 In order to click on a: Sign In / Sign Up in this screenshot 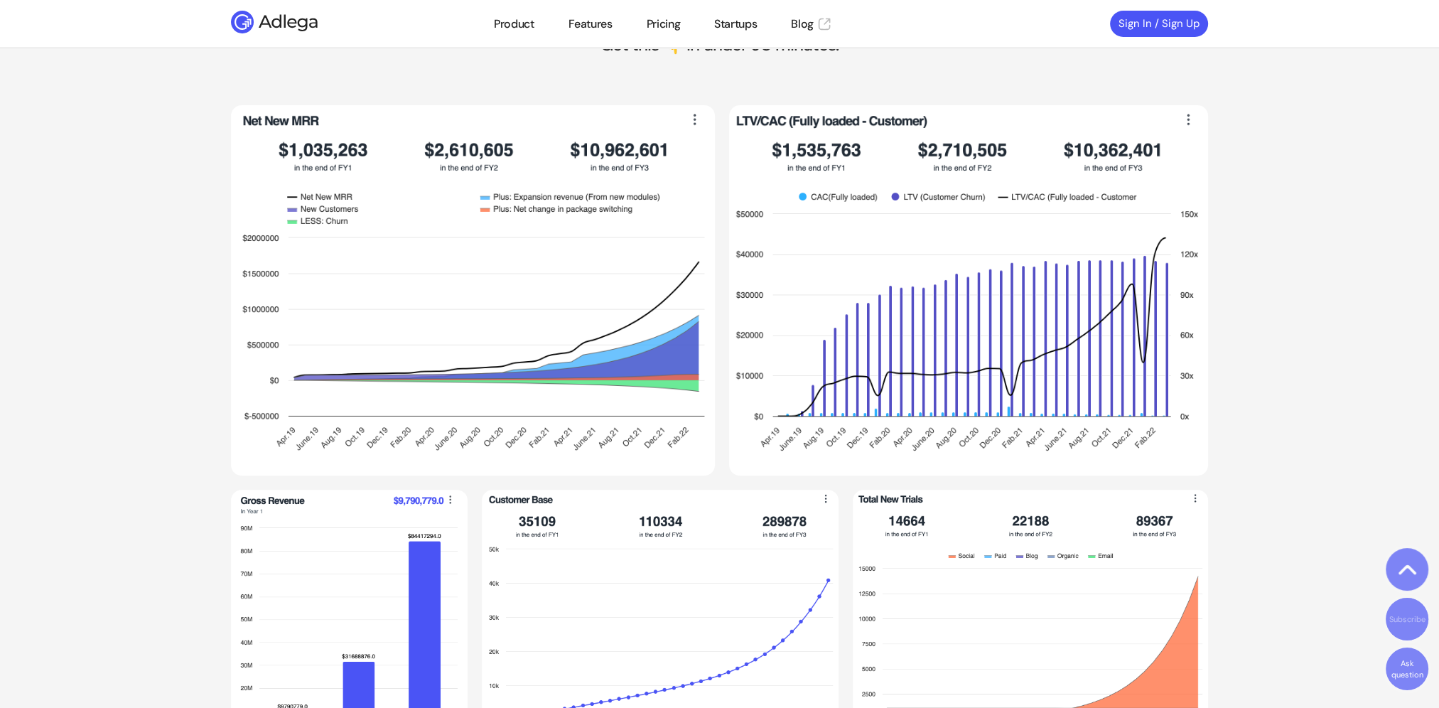, I will do `click(1159, 23)`.